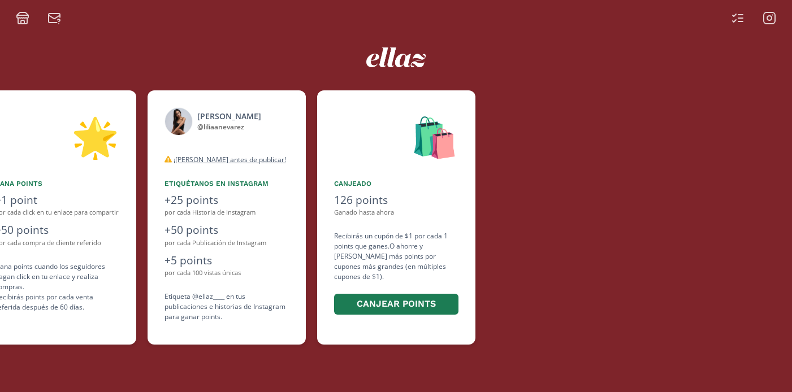 This screenshot has width=792, height=392. Describe the element at coordinates (396, 200) in the screenshot. I see `div: 126 points` at that location.